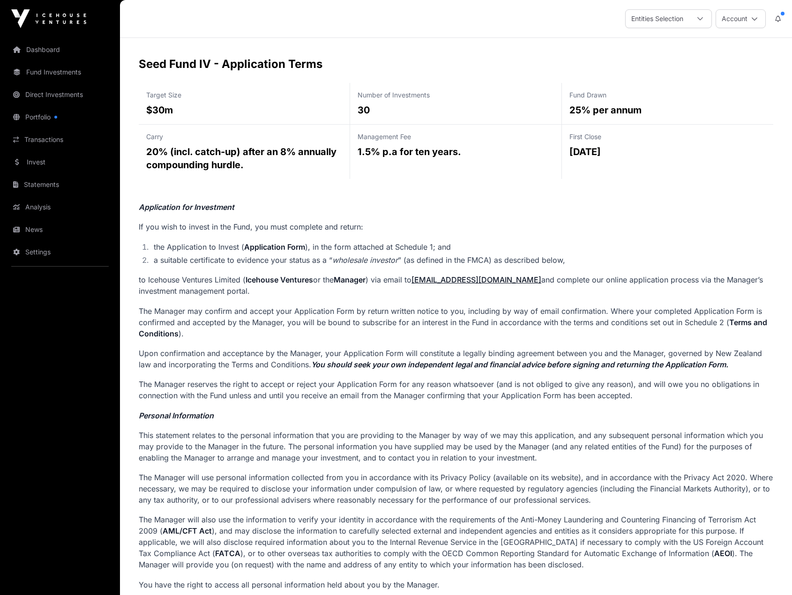 Image resolution: width=792 pixels, height=595 pixels. What do you see at coordinates (456, 542) in the screenshot?
I see `p: The Manager will also use the information to verify your identity in accordance with the requirem...` at bounding box center [456, 542].